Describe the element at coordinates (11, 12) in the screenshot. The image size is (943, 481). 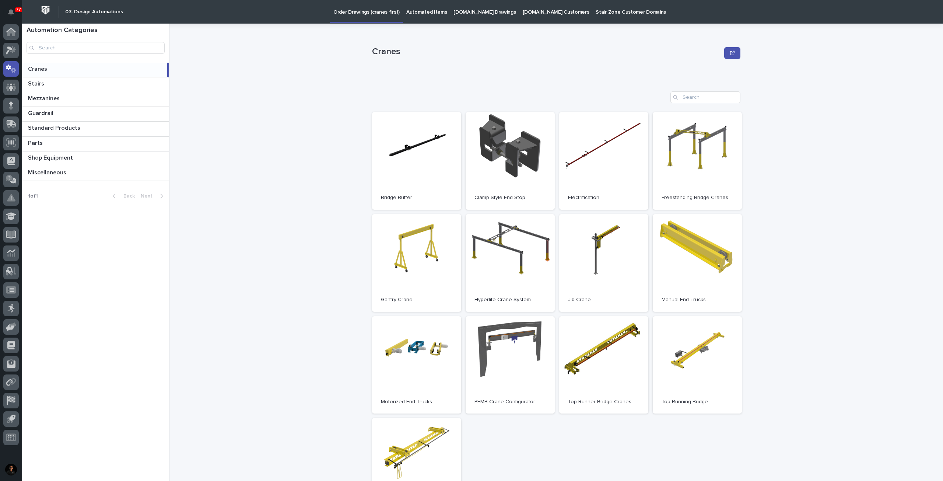
I see `button: Notifications` at that location.